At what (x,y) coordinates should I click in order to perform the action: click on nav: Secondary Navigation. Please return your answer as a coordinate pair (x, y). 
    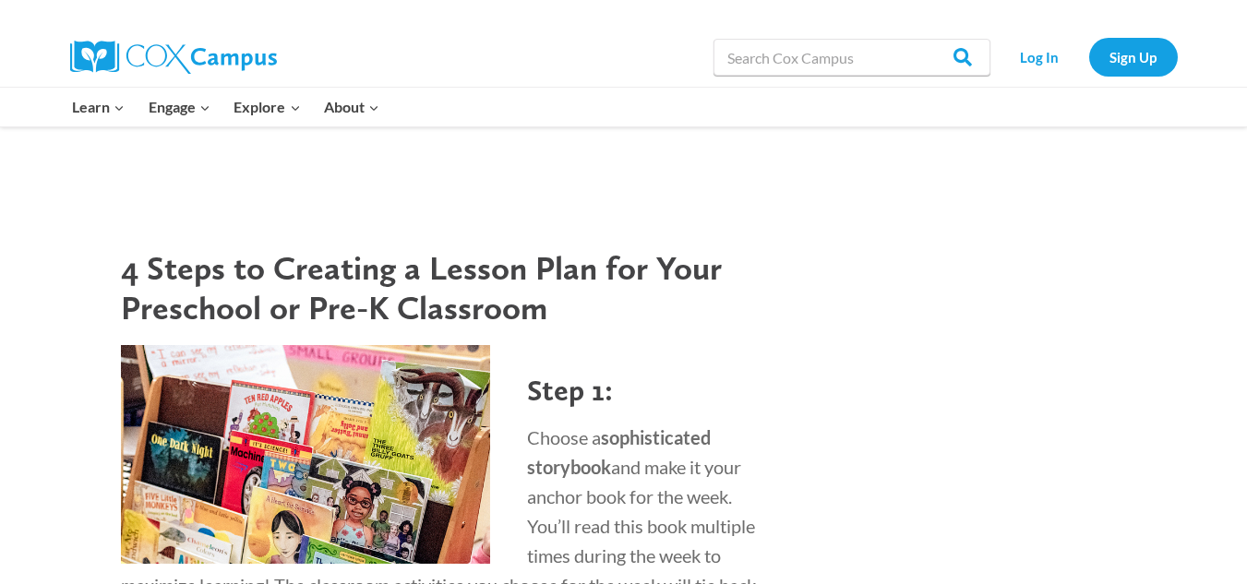
    Looking at the image, I should click on (1089, 56).